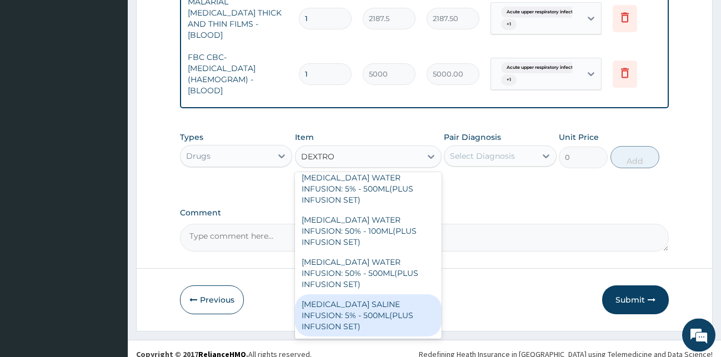 The image size is (721, 357). I want to click on div: Chat with us now, so click(122, 69).